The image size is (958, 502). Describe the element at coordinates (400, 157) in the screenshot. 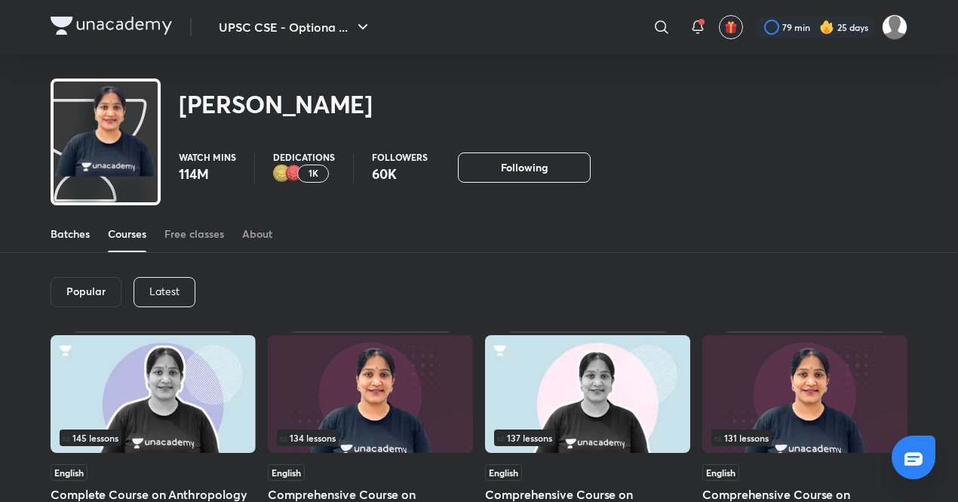

I see `p: Followers` at that location.